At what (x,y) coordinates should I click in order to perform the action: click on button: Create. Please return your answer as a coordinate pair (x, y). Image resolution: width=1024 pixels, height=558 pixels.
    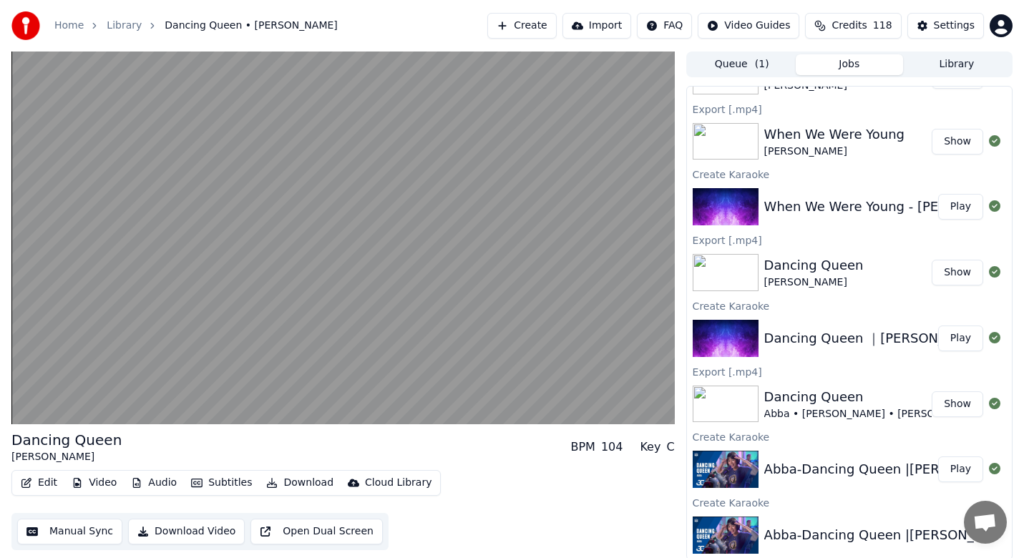
    Looking at the image, I should click on (522, 26).